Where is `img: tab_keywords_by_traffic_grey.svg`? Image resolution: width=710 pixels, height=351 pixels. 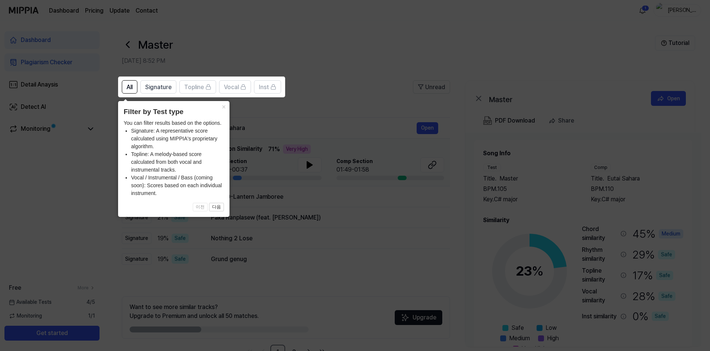 img: tab_keywords_by_traffic_grey.svg is located at coordinates (76, 46).